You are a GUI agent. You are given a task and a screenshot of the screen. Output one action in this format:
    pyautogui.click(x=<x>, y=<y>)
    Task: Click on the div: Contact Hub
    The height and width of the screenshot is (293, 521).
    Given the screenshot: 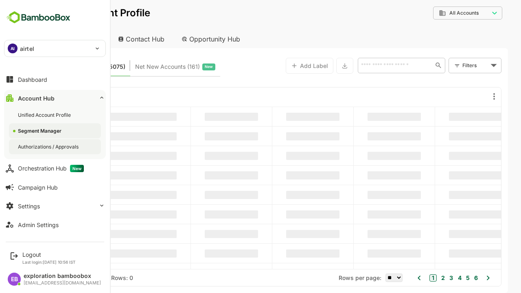 What is the action you would take?
    pyautogui.click(x=113, y=39)
    